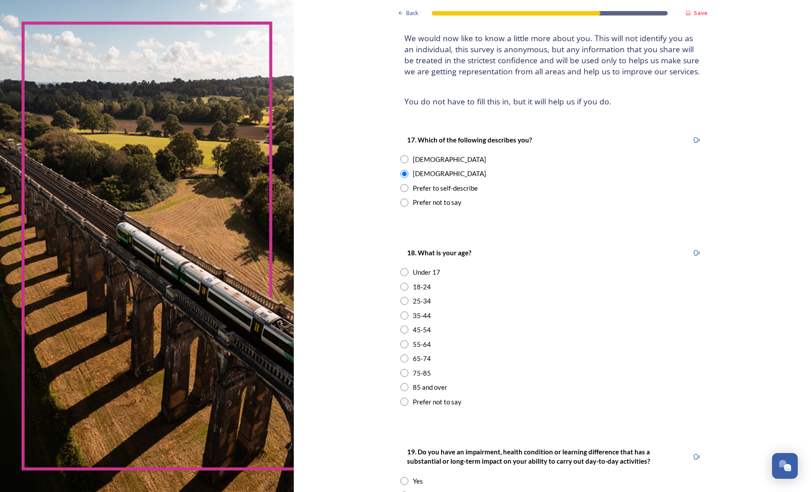  What do you see at coordinates (421, 301) in the screenshot?
I see `div: 25-34` at bounding box center [421, 301].